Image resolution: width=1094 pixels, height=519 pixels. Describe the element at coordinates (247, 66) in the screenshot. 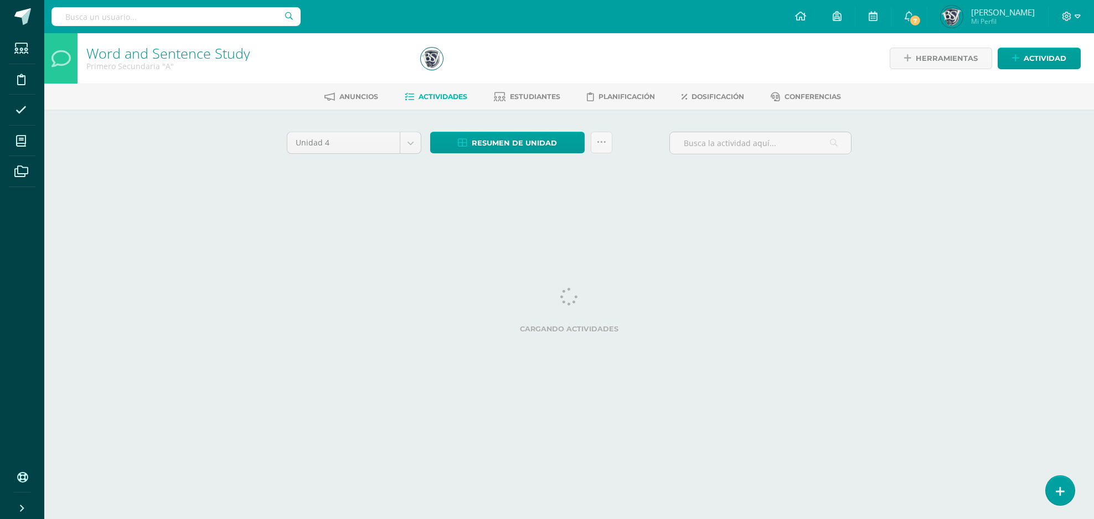

I see `div: Primero Secundaria 'A'` at that location.